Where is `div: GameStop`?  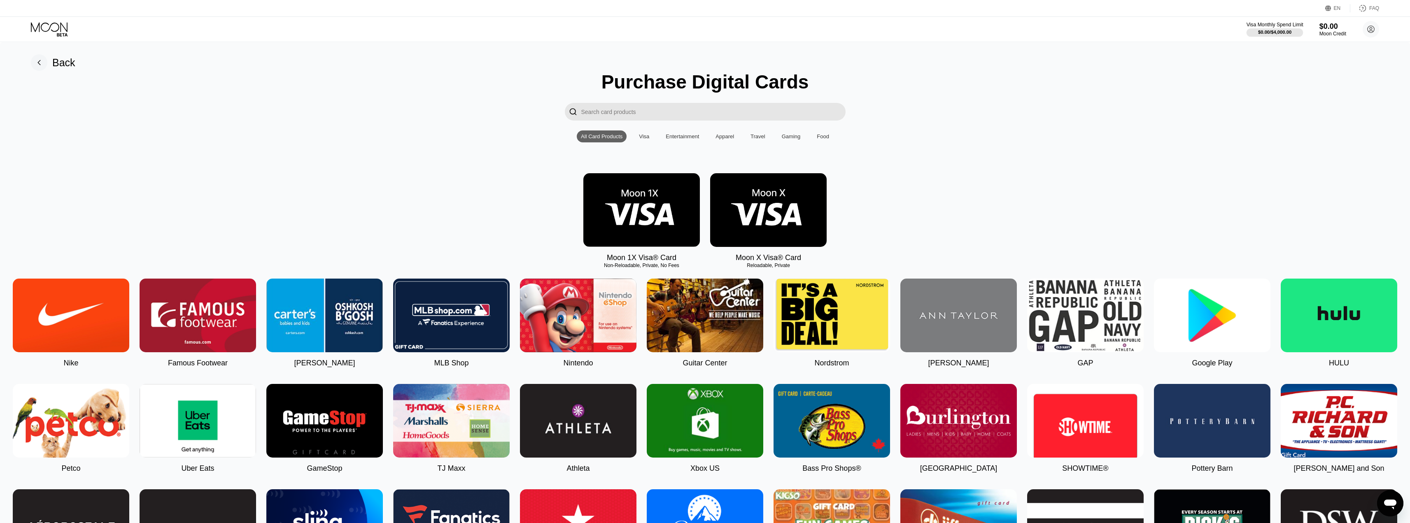
div: GameStop is located at coordinates (324, 468).